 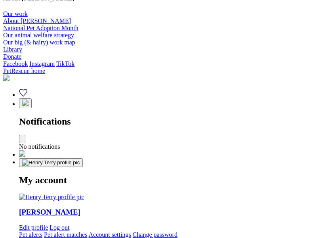 I want to click on a: Pet alerts, so click(x=31, y=234).